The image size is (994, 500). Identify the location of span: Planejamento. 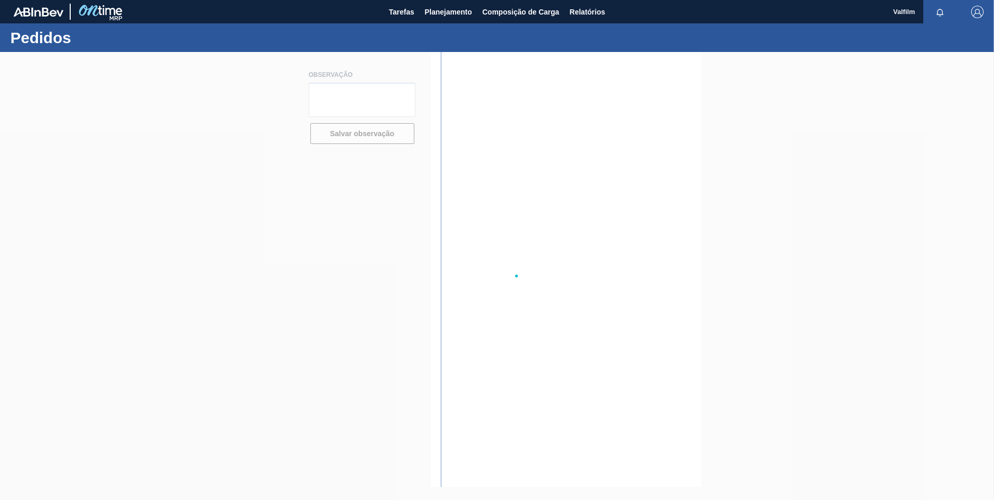
(448, 12).